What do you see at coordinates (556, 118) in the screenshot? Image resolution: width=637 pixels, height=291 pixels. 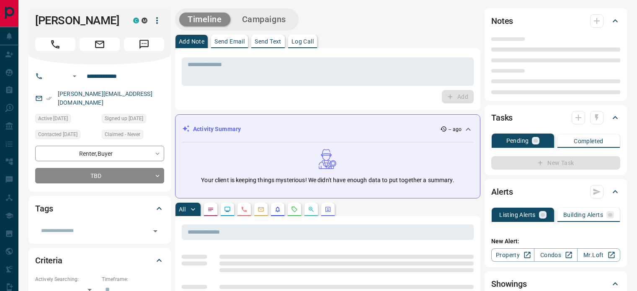 I see `div: Tasks` at bounding box center [556, 118].